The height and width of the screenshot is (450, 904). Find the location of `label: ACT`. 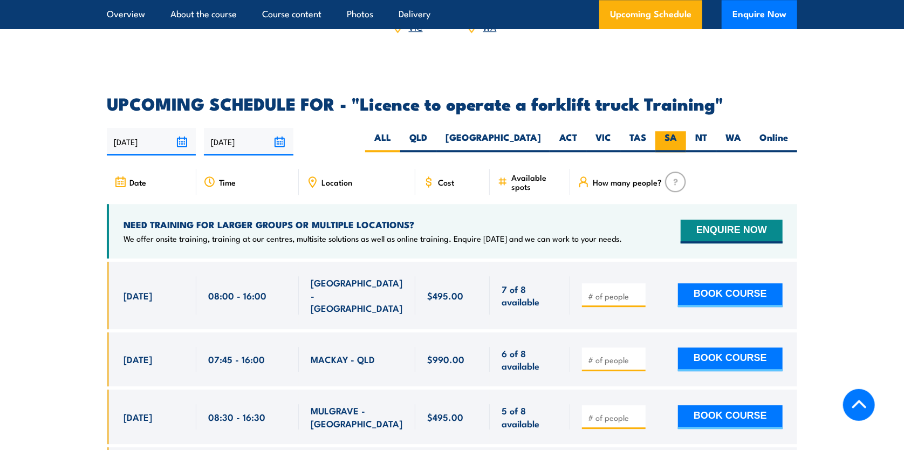

label: ACT is located at coordinates (568, 141).